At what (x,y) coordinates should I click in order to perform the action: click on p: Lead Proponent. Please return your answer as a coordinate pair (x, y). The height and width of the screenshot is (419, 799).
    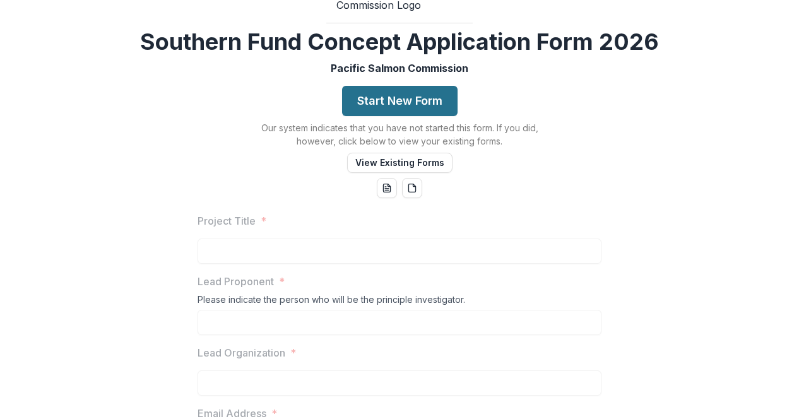
    Looking at the image, I should click on (235, 282).